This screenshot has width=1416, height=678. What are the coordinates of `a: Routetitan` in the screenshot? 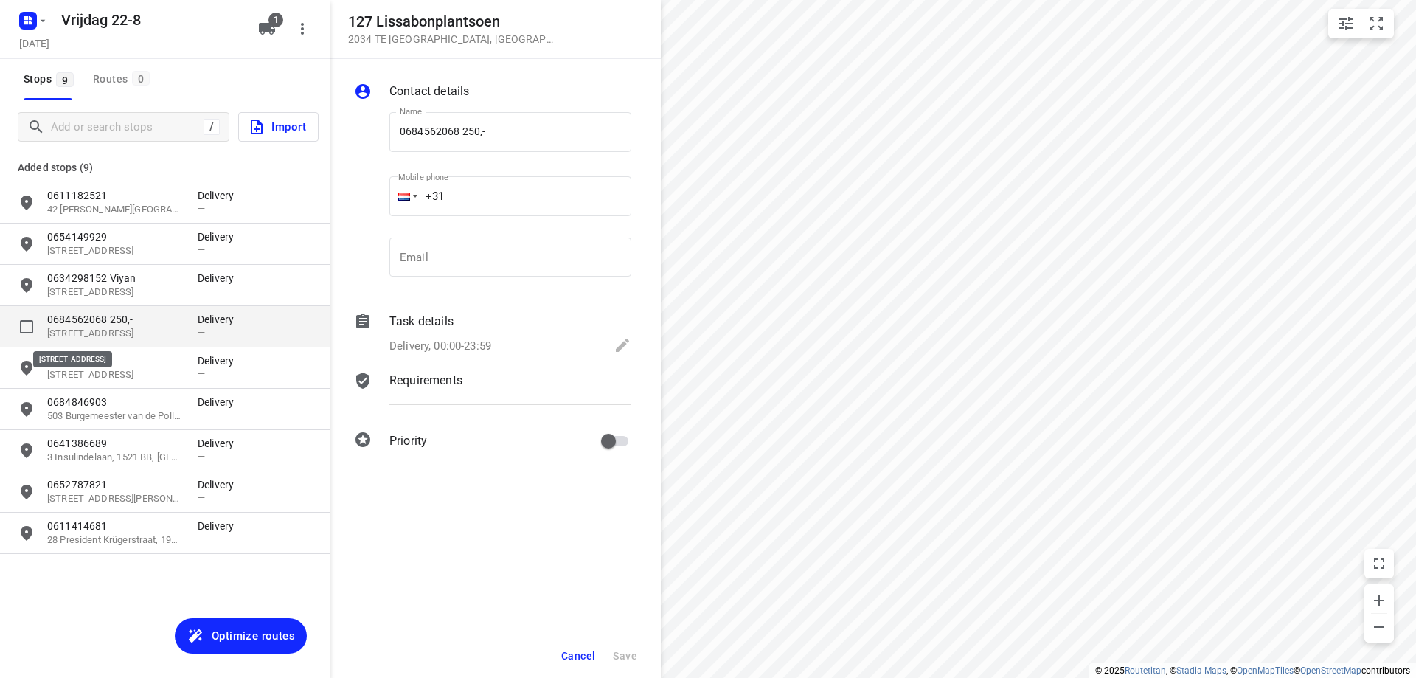 It's located at (1146, 671).